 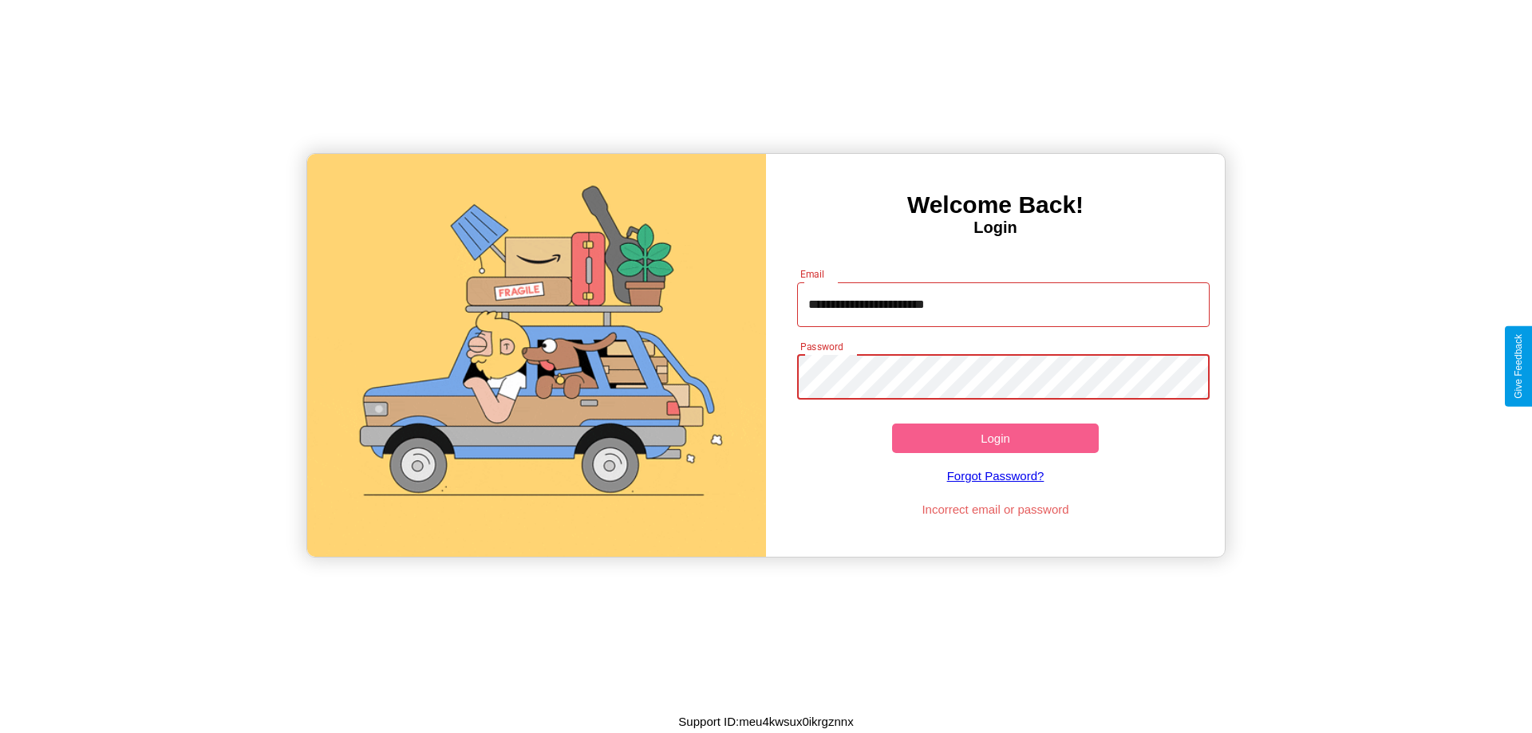 What do you see at coordinates (995, 438) in the screenshot?
I see `button: Login` at bounding box center [995, 438].